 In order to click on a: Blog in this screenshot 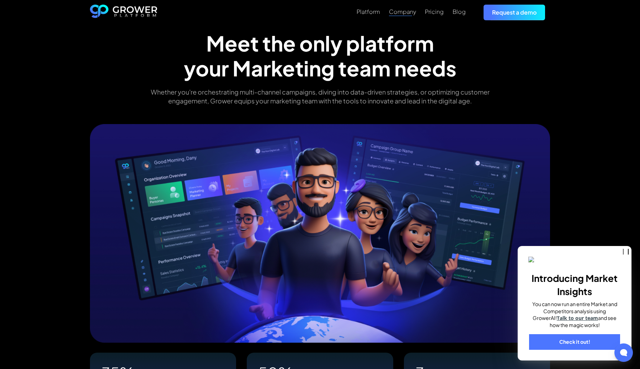, I will do `click(459, 12)`.